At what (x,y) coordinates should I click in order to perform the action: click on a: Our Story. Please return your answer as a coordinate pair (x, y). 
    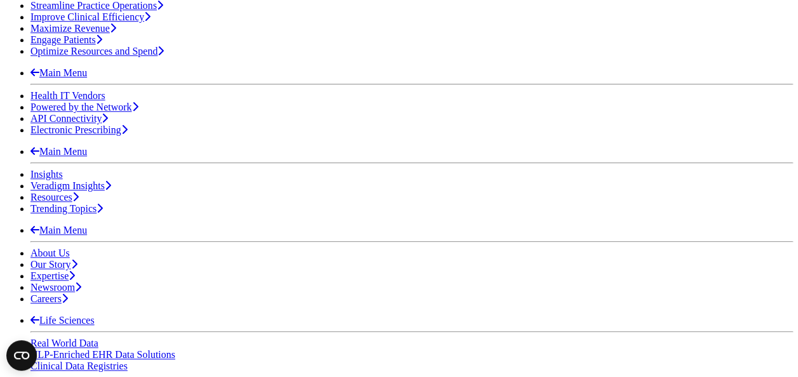
    Looking at the image, I should click on (54, 264).